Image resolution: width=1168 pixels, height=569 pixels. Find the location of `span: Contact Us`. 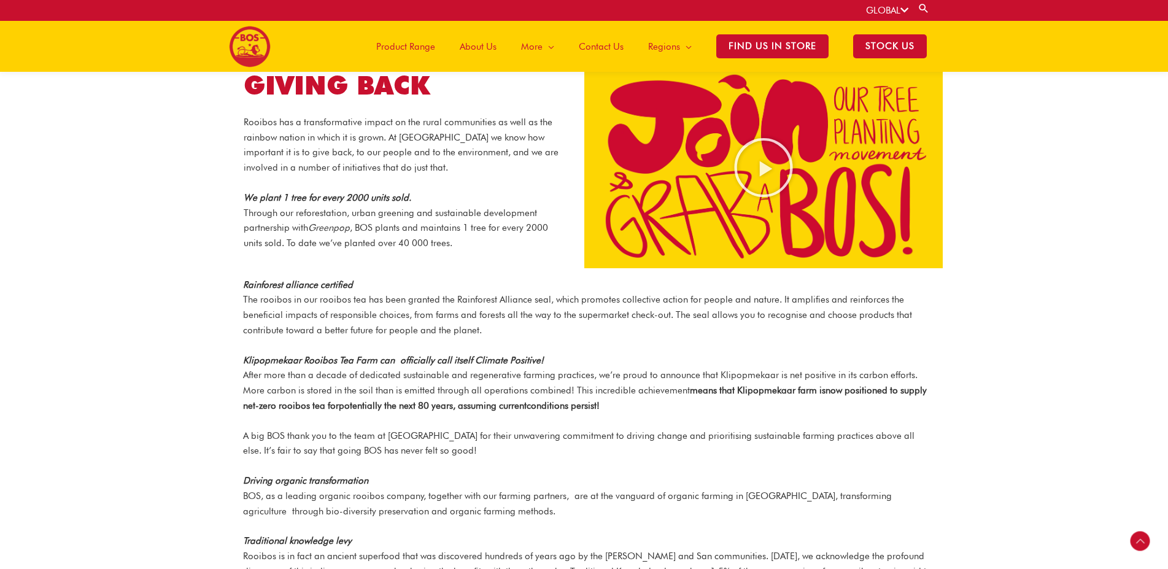

span: Contact Us is located at coordinates (601, 47).